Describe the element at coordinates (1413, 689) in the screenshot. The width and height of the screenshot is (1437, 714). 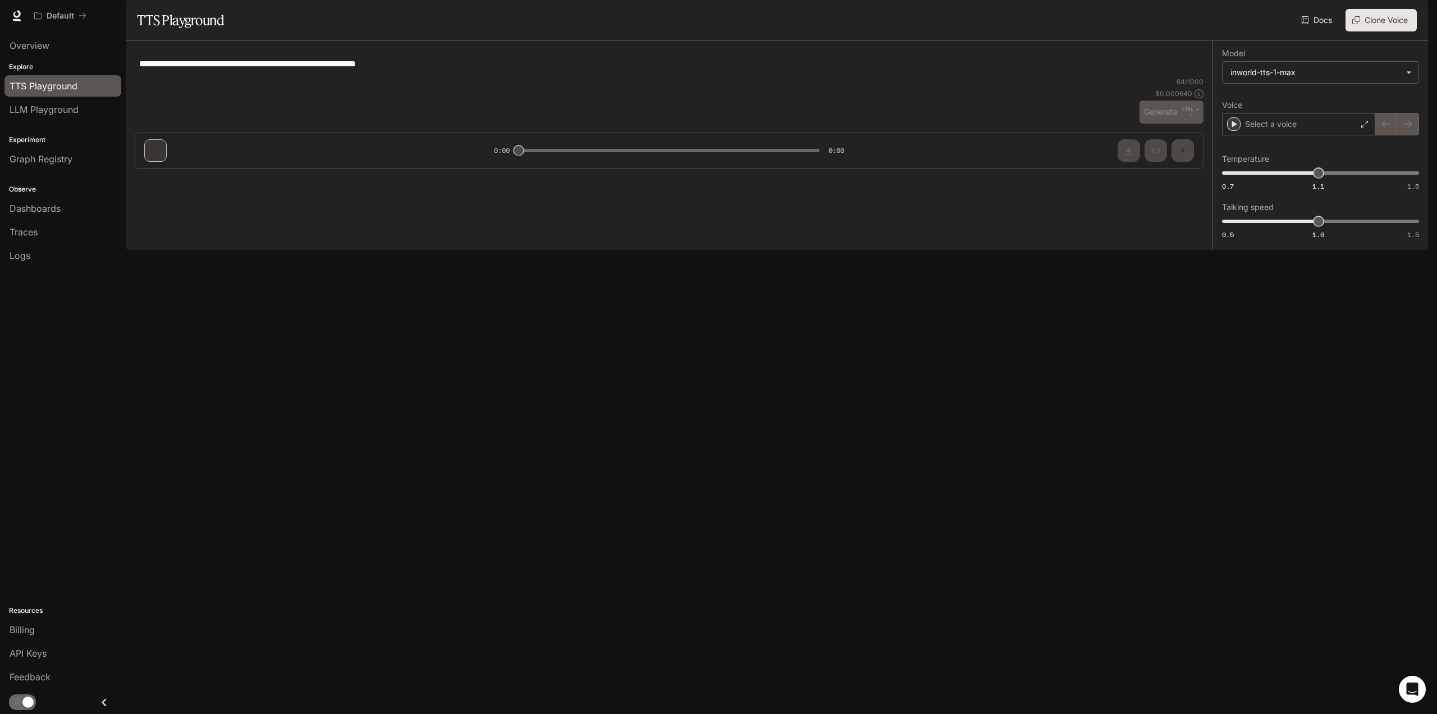
I see `div: Open Intercom Messenger` at that location.